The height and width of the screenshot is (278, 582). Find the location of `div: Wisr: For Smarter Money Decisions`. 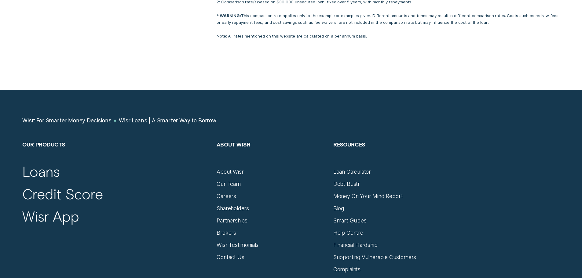

div: Wisr: For Smarter Money Decisions is located at coordinates (67, 121).